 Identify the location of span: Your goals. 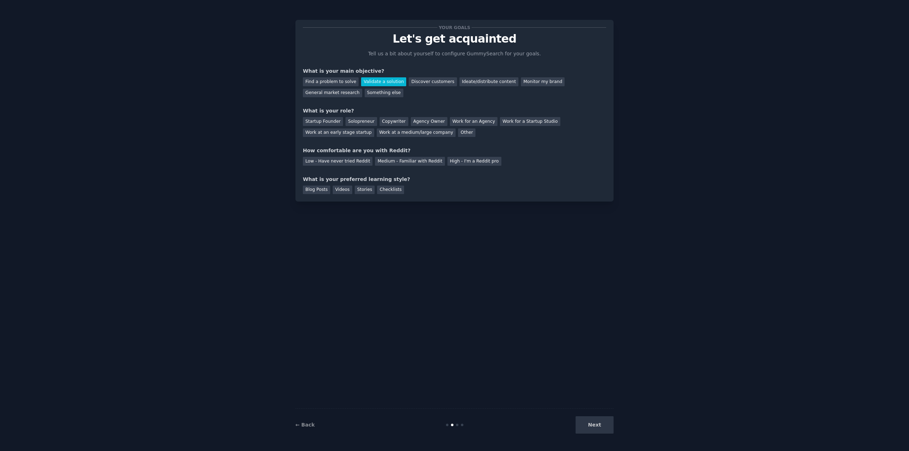
(455, 27).